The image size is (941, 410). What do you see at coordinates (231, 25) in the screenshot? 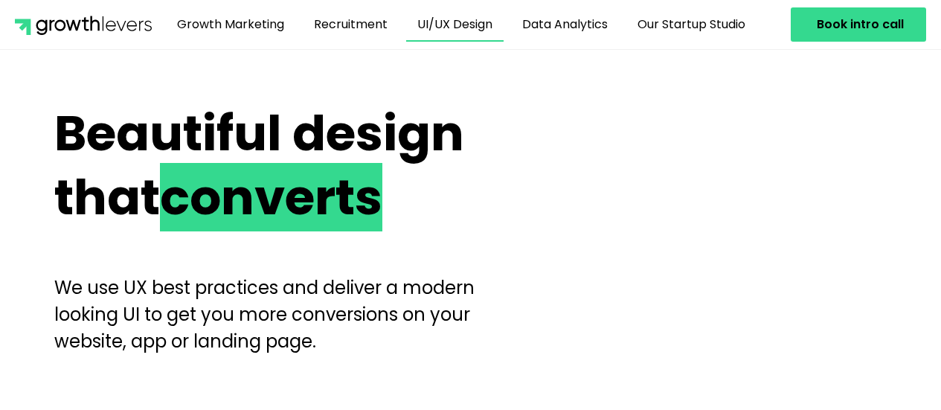
I see `a: Growth Marketing` at bounding box center [231, 25].